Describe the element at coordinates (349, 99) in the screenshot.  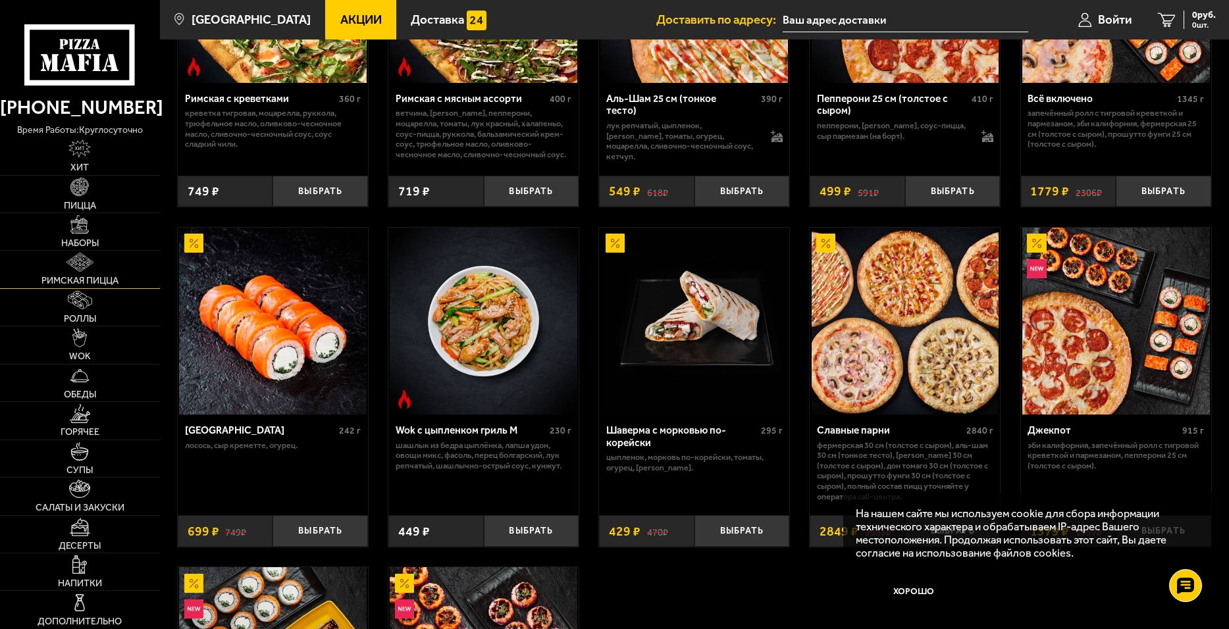
I see `span: 360 г` at that location.